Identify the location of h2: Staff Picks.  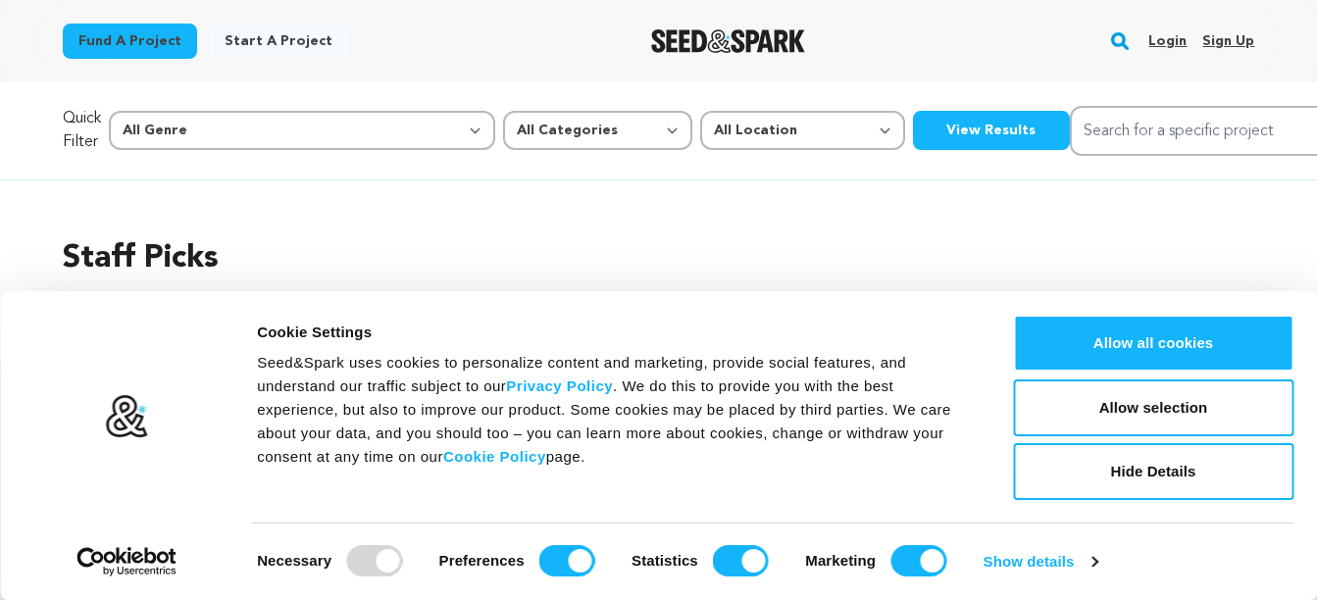
(659, 259).